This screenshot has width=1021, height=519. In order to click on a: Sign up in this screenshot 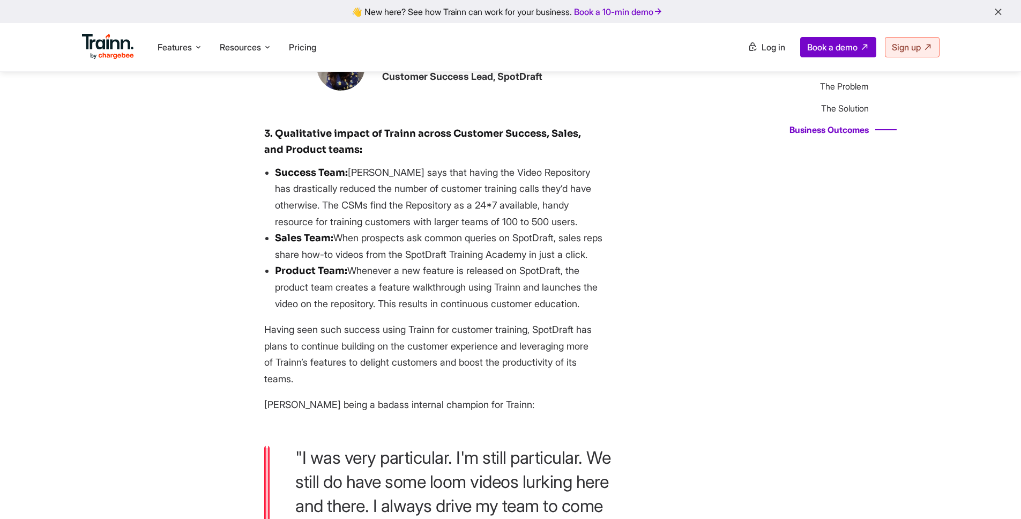, I will do `click(912, 47)`.